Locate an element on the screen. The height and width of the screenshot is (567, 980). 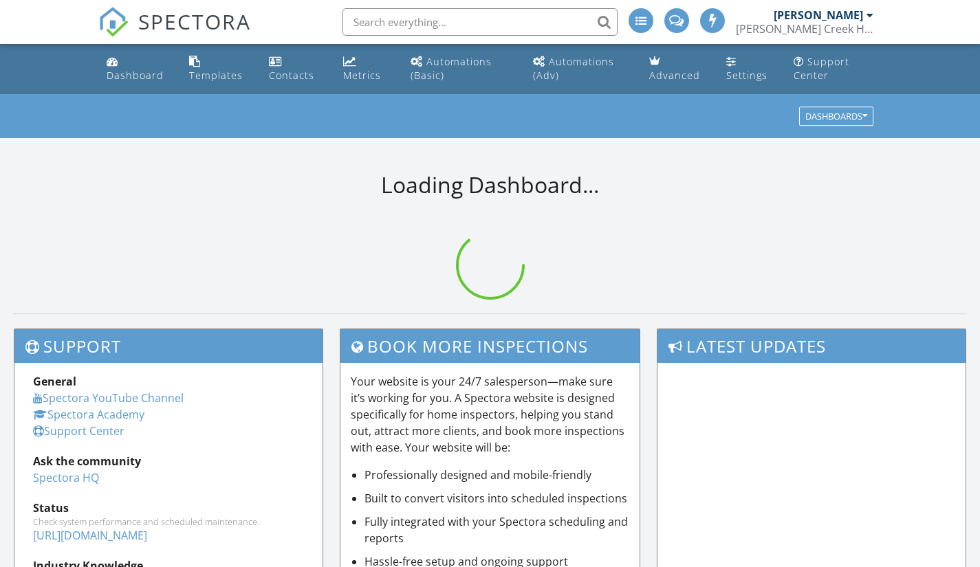
div: Metrics is located at coordinates (362, 75).